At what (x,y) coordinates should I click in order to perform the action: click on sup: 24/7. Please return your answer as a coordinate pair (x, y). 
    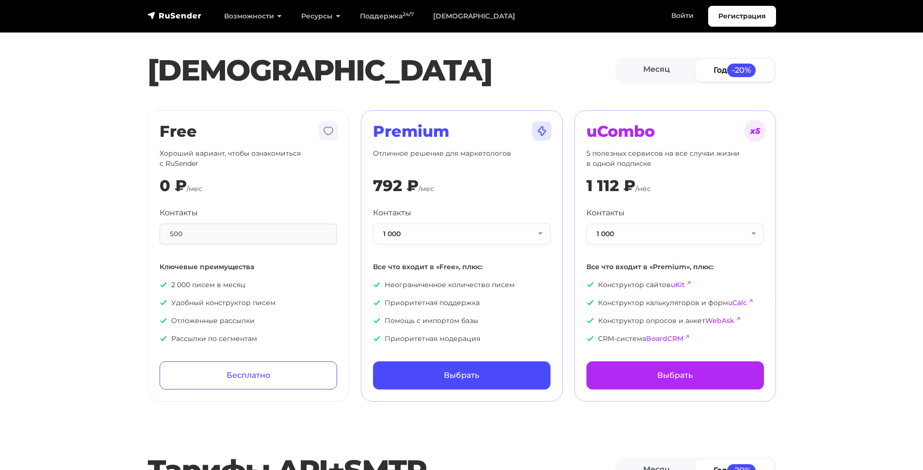
    Looking at the image, I should click on (408, 14).